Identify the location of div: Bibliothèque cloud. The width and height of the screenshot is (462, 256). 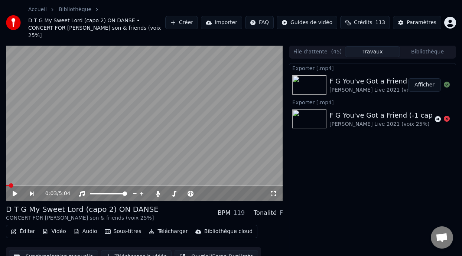
(228, 232).